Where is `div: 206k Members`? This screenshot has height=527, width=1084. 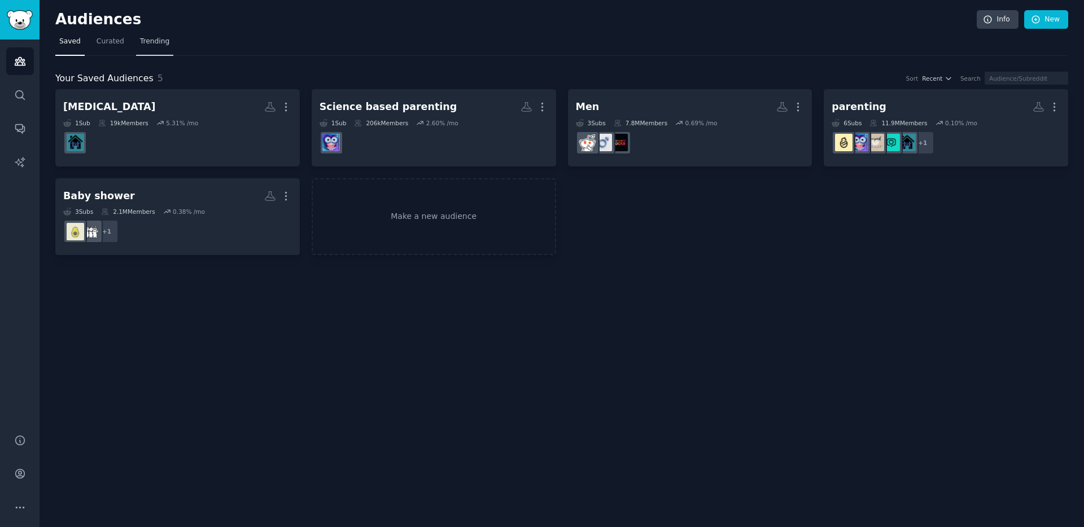
div: 206k Members is located at coordinates (381, 123).